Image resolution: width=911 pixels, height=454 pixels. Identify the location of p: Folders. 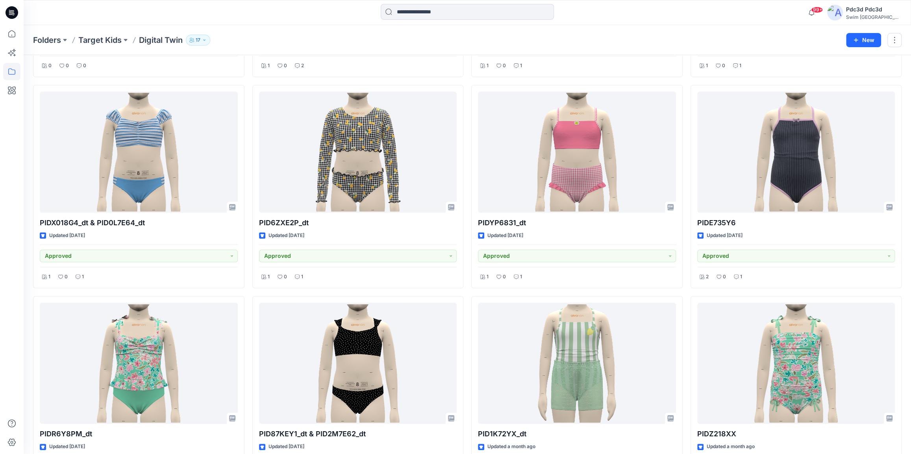
(47, 40).